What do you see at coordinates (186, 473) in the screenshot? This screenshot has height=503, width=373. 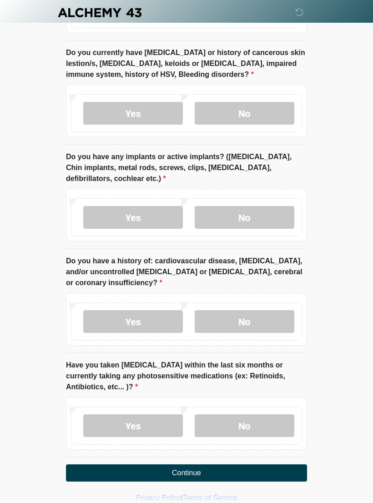 I see `button: Continue` at bounding box center [186, 473].